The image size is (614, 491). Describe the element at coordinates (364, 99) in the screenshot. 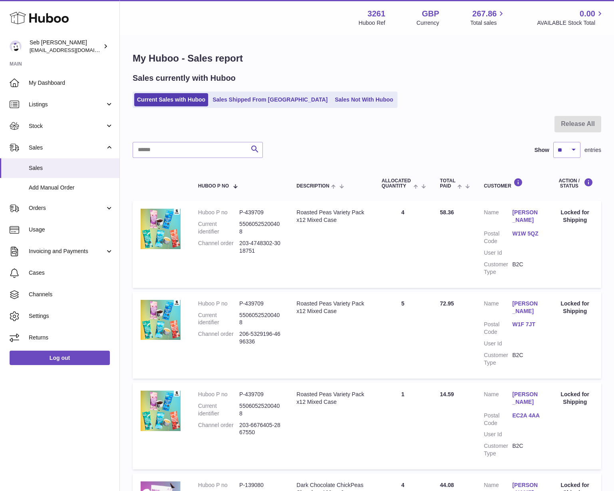

I see `a: Sales Not With Huboo` at that location.